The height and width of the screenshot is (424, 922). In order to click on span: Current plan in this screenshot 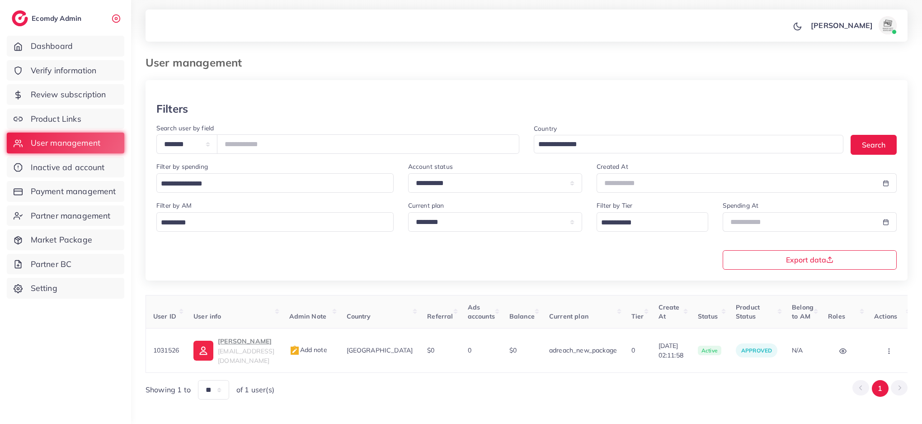, I will do `click(569, 316)`.